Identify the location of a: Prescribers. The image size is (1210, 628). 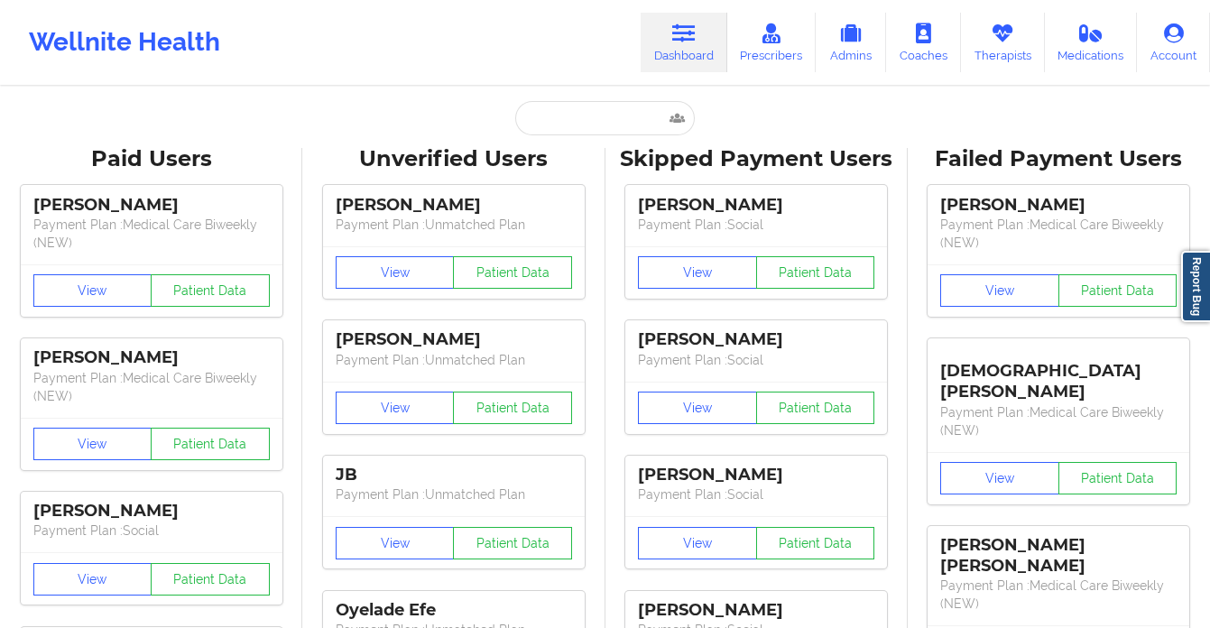
(771, 42).